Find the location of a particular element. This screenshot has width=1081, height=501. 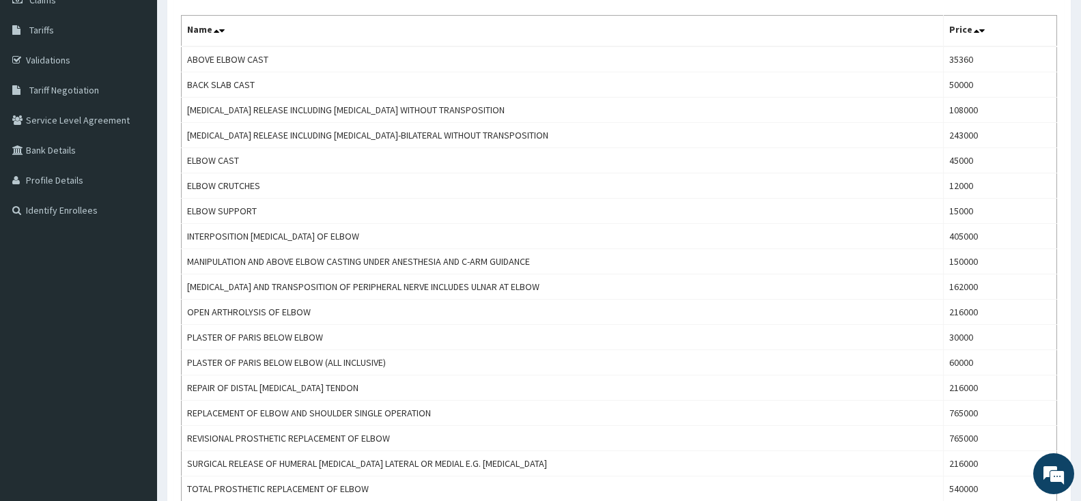

td: 35360 is located at coordinates (1001, 59).